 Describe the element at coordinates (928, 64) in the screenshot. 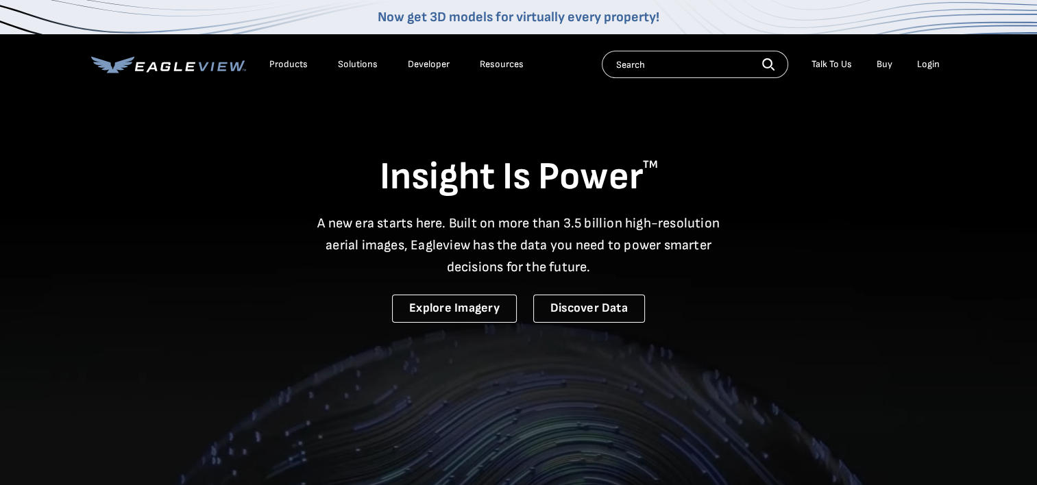

I see `div: Login` at that location.